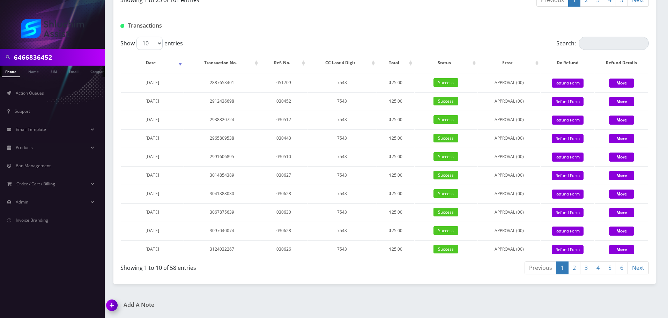 This screenshot has width=668, height=318. What do you see at coordinates (222, 156) in the screenshot?
I see `td: 2991606895` at bounding box center [222, 156].